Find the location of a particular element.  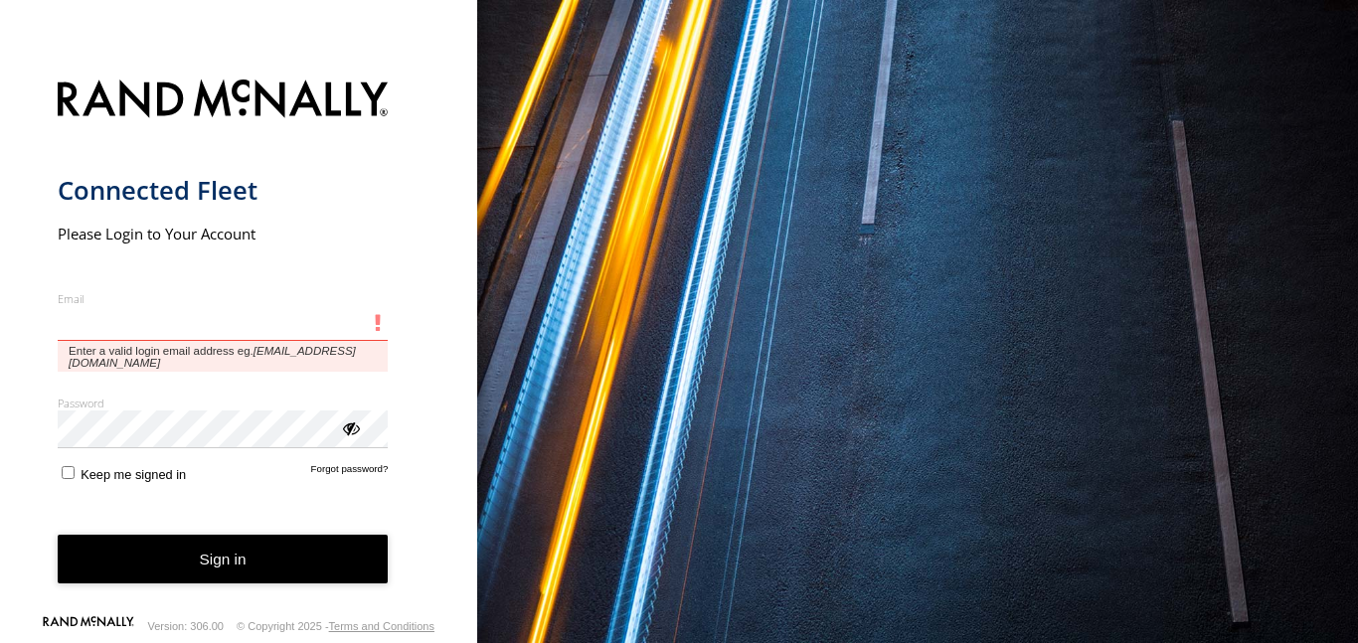

a: Terms and Conditions is located at coordinates (382, 626).